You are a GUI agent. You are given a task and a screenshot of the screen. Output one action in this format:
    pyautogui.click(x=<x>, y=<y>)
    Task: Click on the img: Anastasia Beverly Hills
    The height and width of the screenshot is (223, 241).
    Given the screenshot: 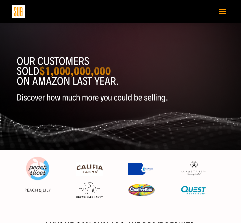 What is the action you would take?
    pyautogui.click(x=193, y=169)
    